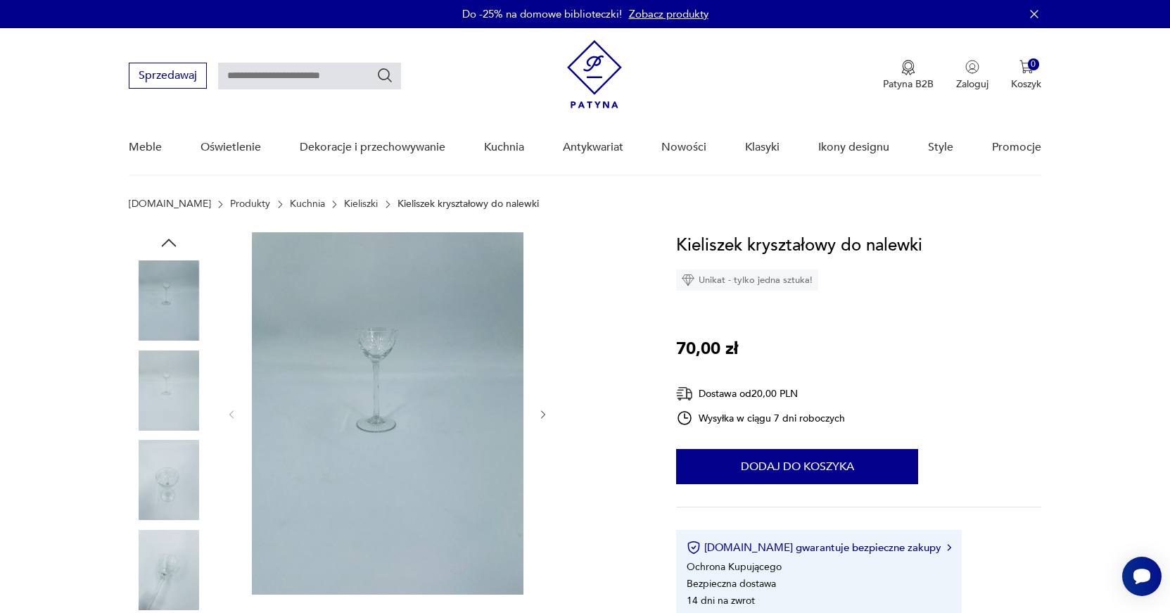  What do you see at coordinates (972, 84) in the screenshot?
I see `p: Zaloguj` at bounding box center [972, 84].